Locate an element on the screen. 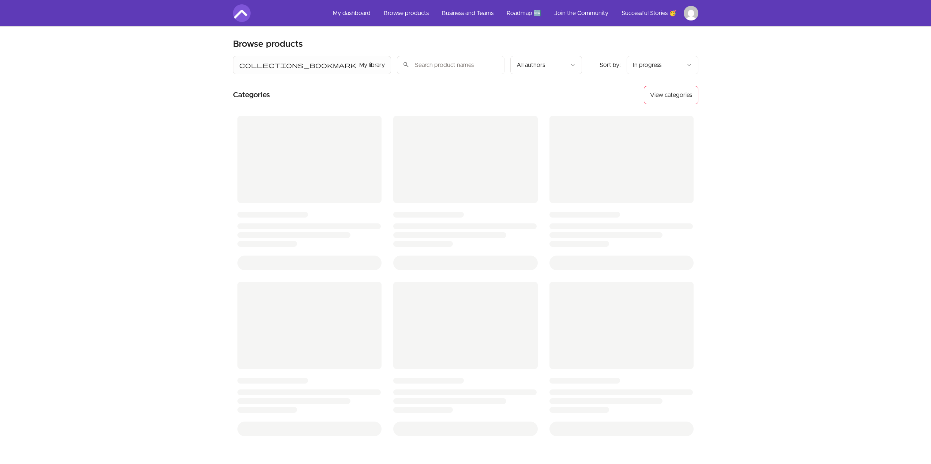 This screenshot has height=464, width=931. h2: Categories is located at coordinates (251, 95).